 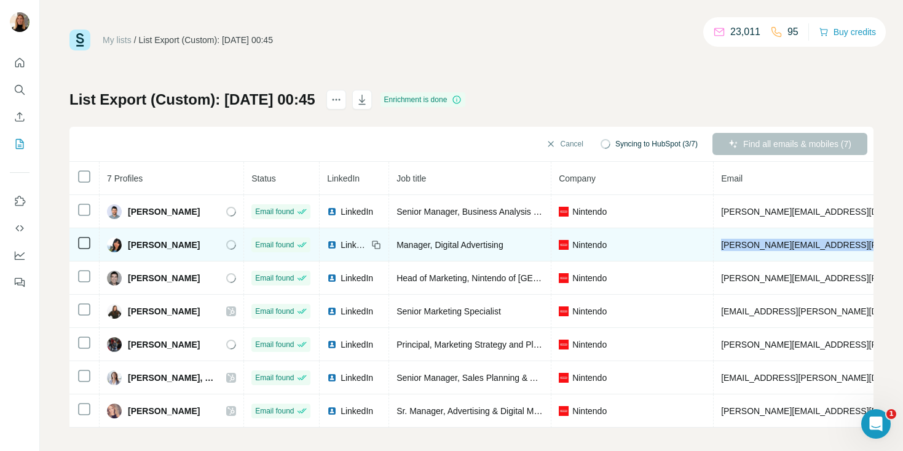 What do you see at coordinates (891, 414) in the screenshot?
I see `span: 1` at bounding box center [891, 414].